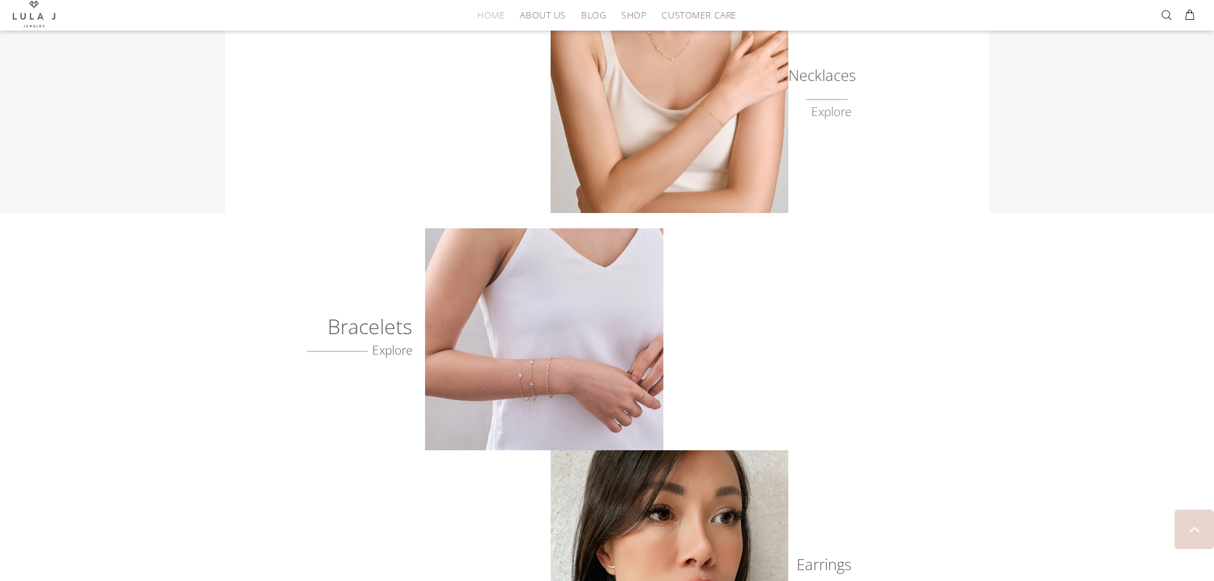 The image size is (1214, 581). What do you see at coordinates (491, 15) in the screenshot?
I see `a: HOME` at bounding box center [491, 15].